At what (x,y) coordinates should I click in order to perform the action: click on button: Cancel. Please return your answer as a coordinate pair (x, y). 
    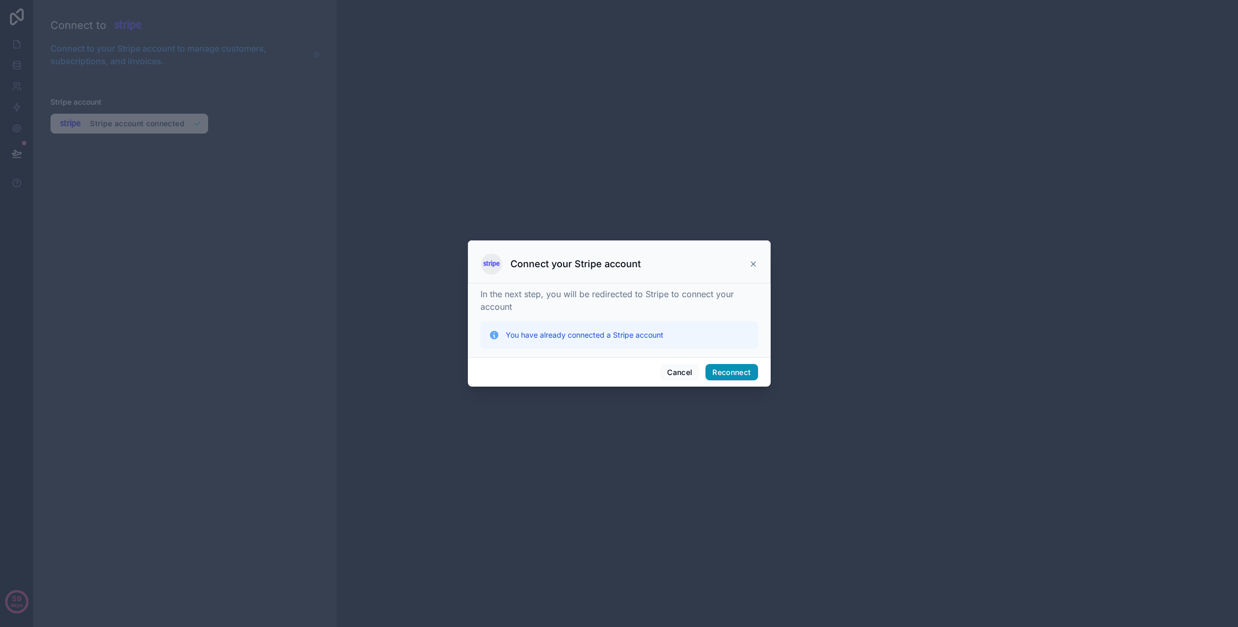
    Looking at the image, I should click on (680, 372).